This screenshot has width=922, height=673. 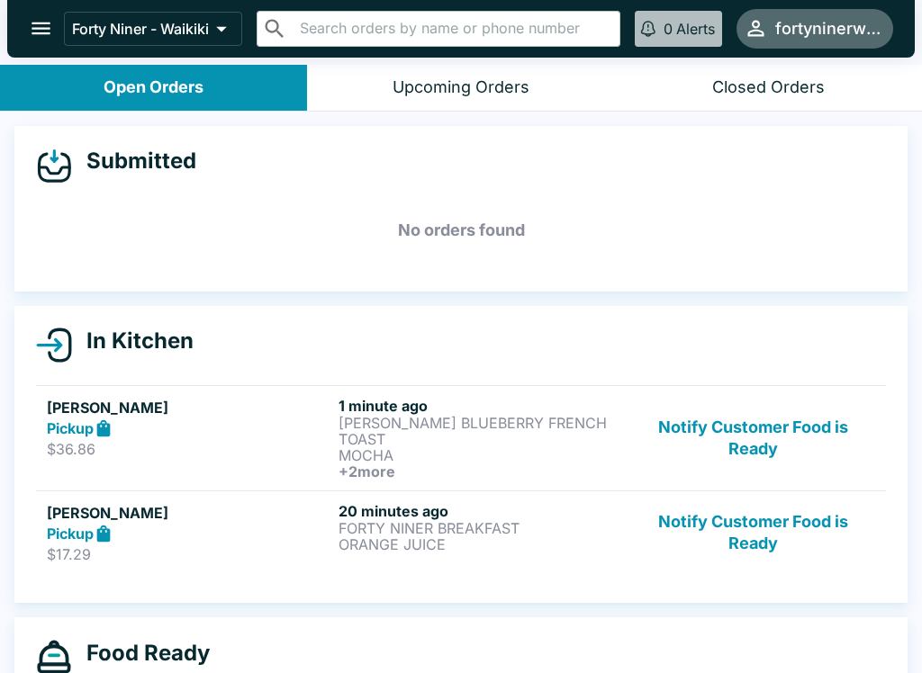 I want to click on h4: In Kitchen, so click(x=132, y=341).